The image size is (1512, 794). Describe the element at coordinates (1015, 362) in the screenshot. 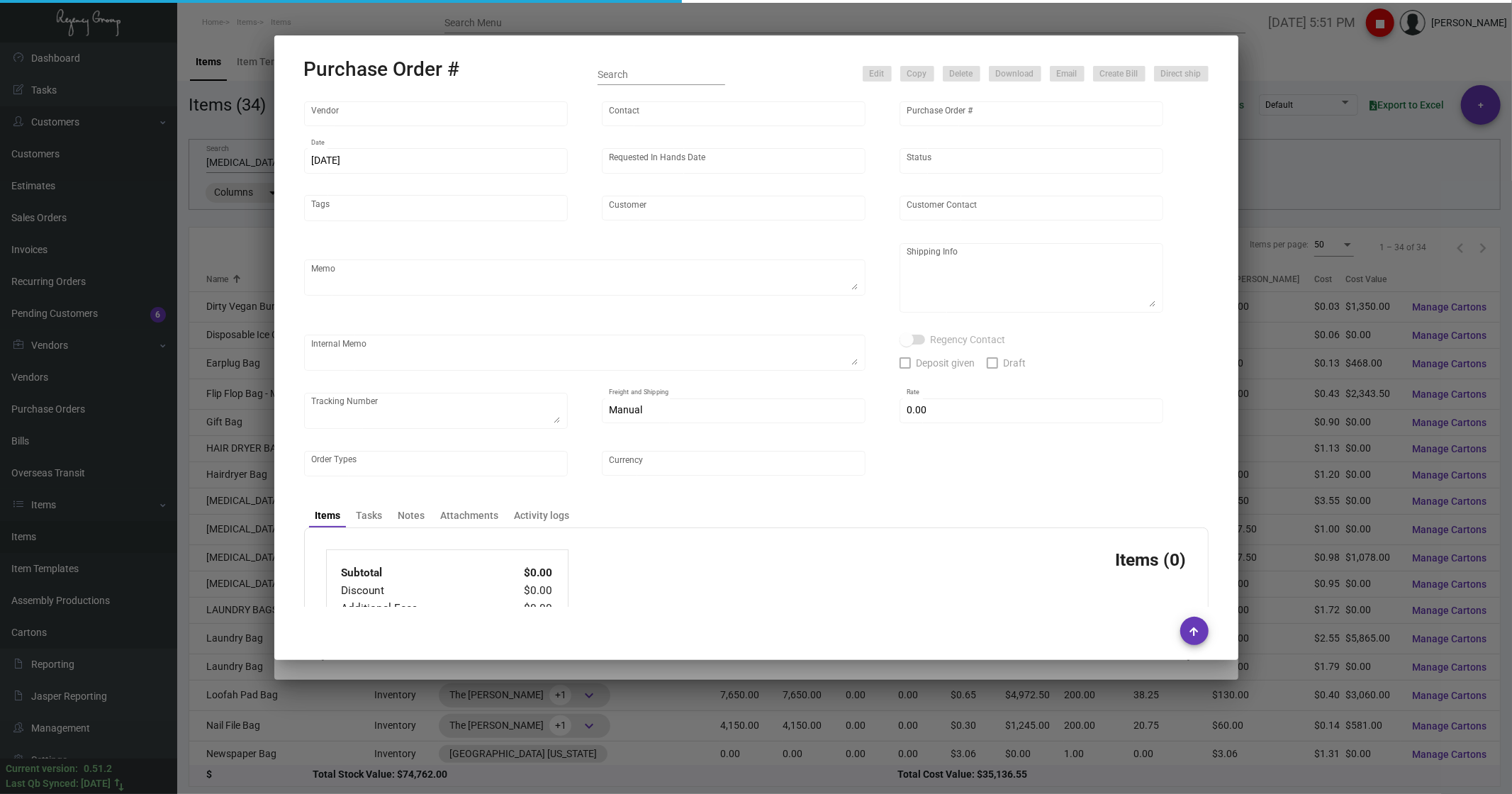

I see `span: Draft` at that location.